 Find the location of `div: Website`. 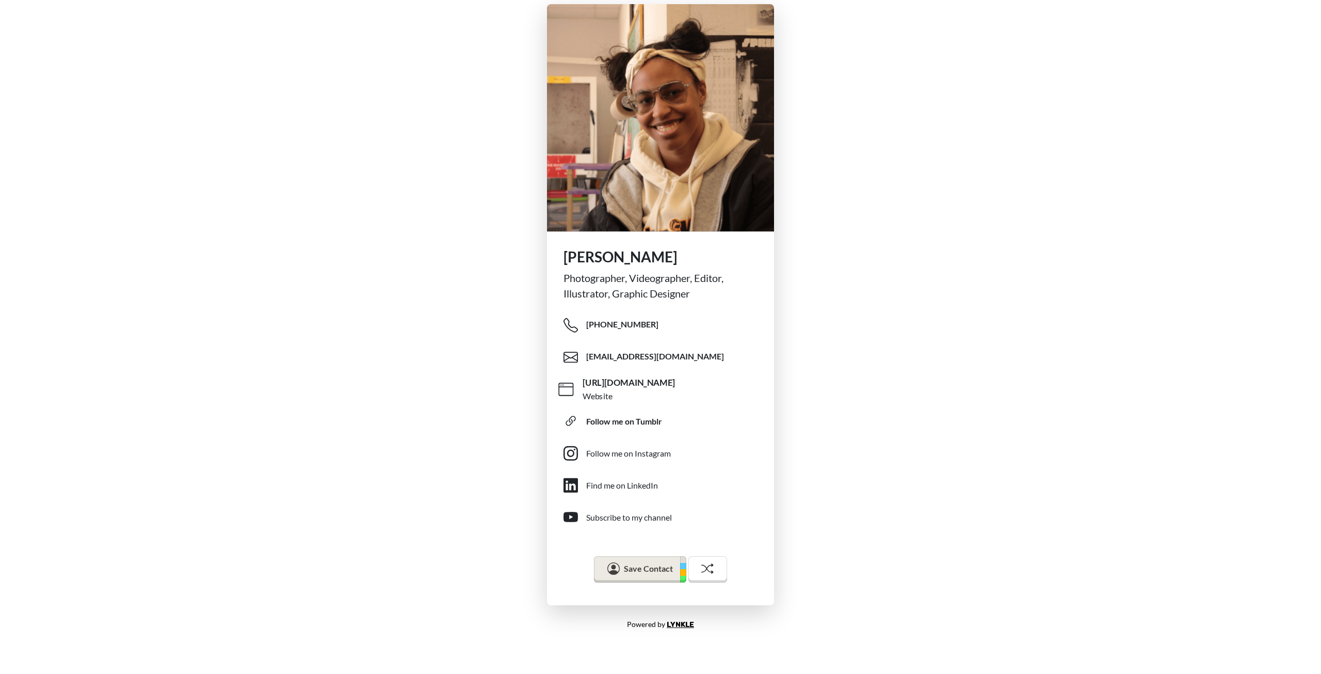

div: Website is located at coordinates (598, 395).